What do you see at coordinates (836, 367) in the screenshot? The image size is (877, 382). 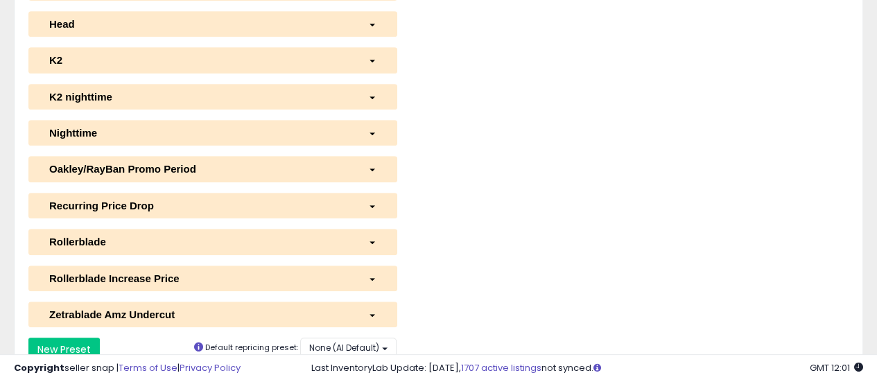 I see `span: 2025-10-7 12:01 GMT` at bounding box center [836, 367].